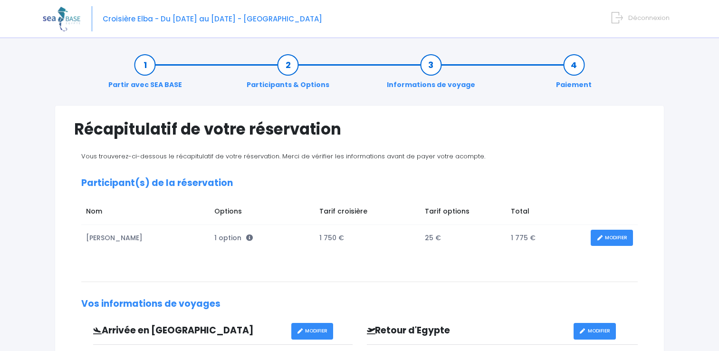  Describe the element at coordinates (262, 213) in the screenshot. I see `td: Options` at that location.